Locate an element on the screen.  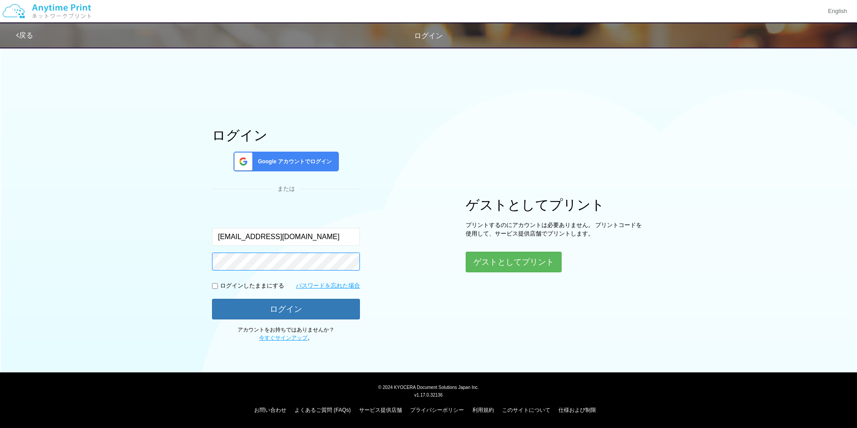
p: プリントするのにアカウントは必要ありません。 プリントコードを使用して、サービス提供店舗でプリントします。 is located at coordinates (555, 229).